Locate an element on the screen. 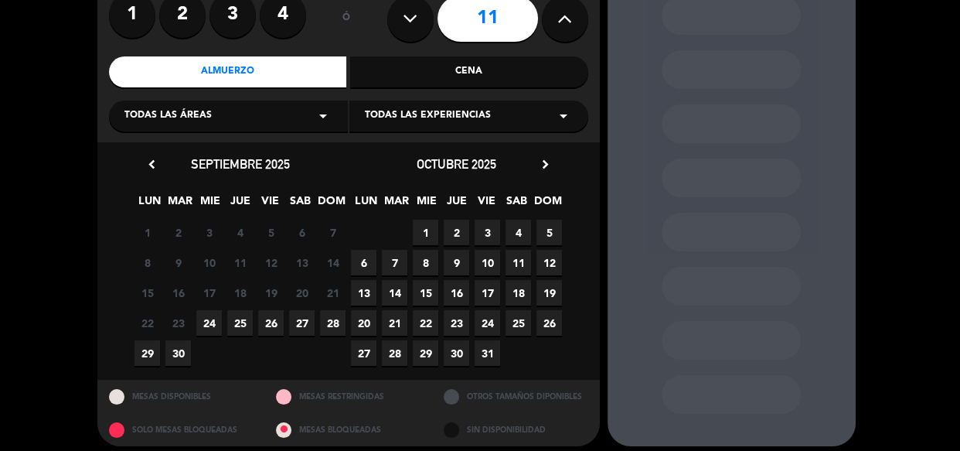  span: septiembre 2025 is located at coordinates (240, 164).